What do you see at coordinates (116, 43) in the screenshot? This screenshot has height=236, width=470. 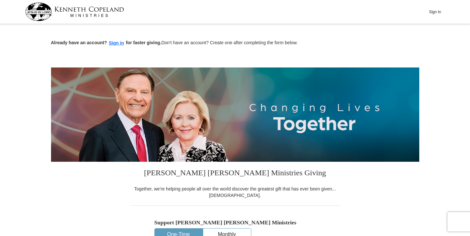 I see `button: Sign in` at bounding box center [116, 43].